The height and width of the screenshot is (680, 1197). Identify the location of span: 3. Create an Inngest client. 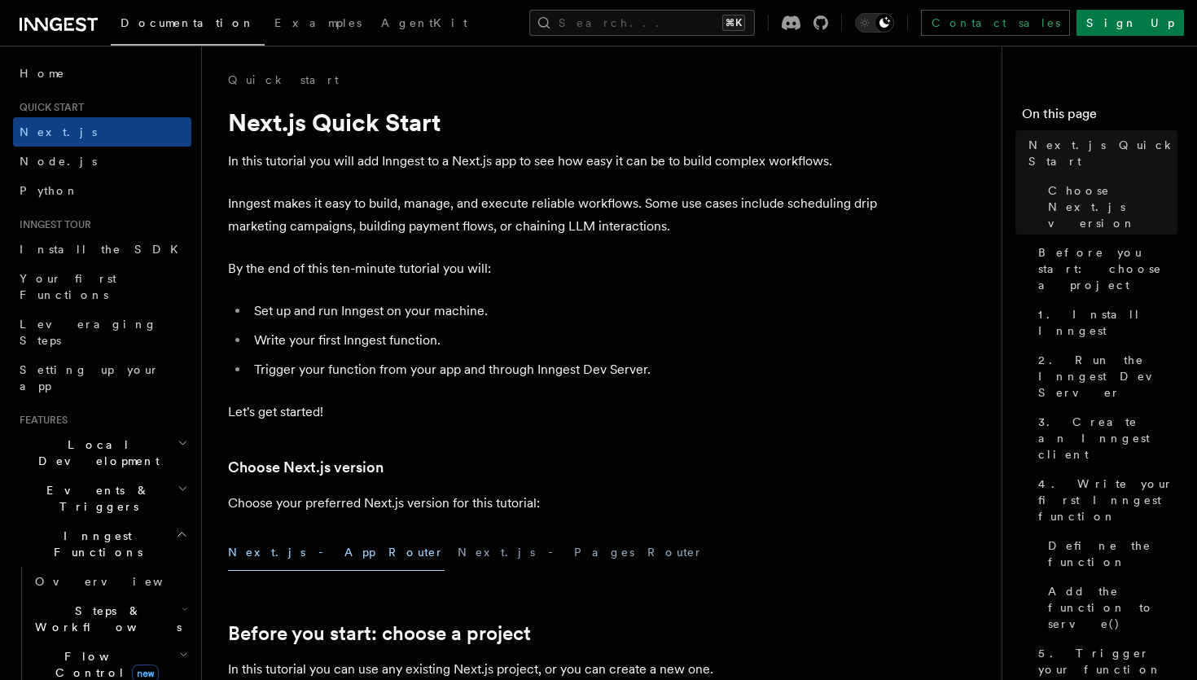
(1107, 438).